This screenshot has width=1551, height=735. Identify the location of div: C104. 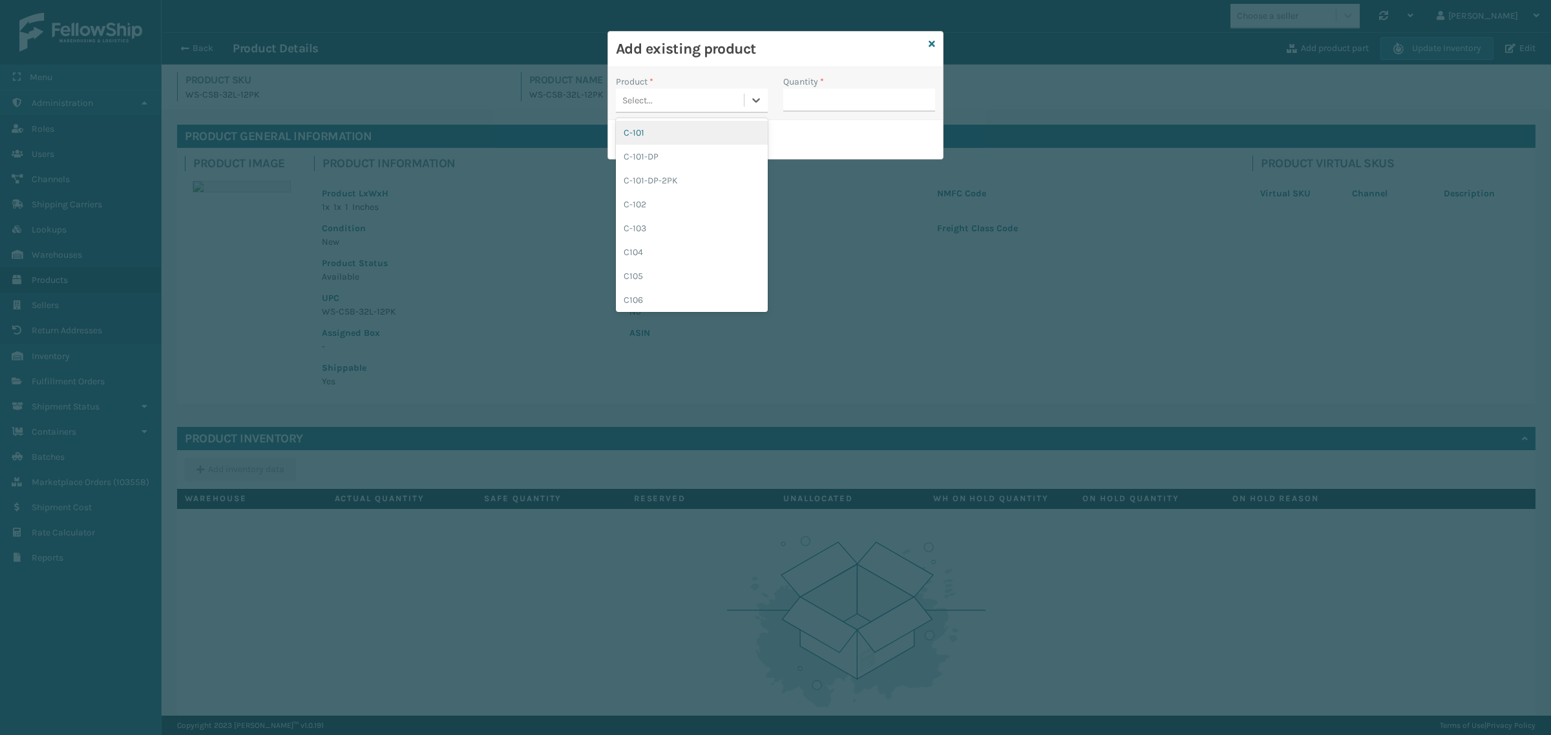
(691, 252).